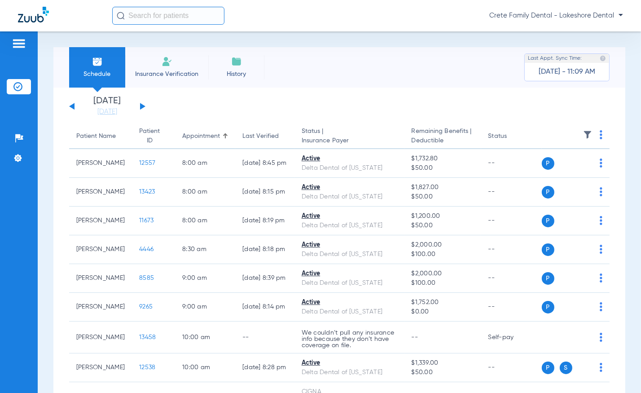 This screenshot has width=641, height=393. Describe the element at coordinates (33, 14) in the screenshot. I see `img: Zuub Logo` at that location.